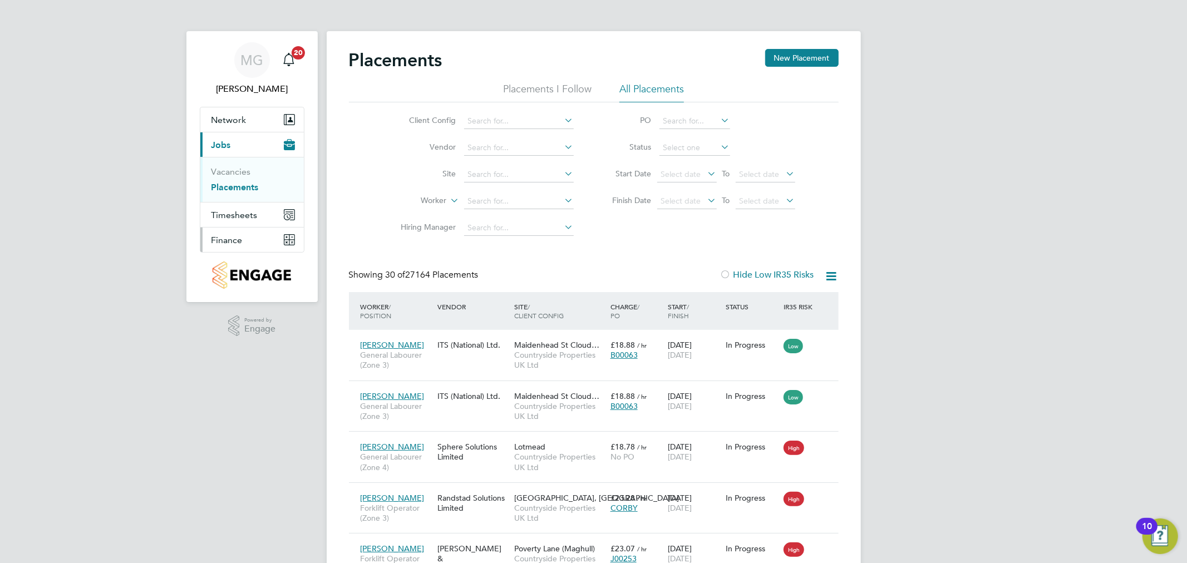 Image resolution: width=1187 pixels, height=563 pixels. I want to click on button: Jobs, so click(252, 145).